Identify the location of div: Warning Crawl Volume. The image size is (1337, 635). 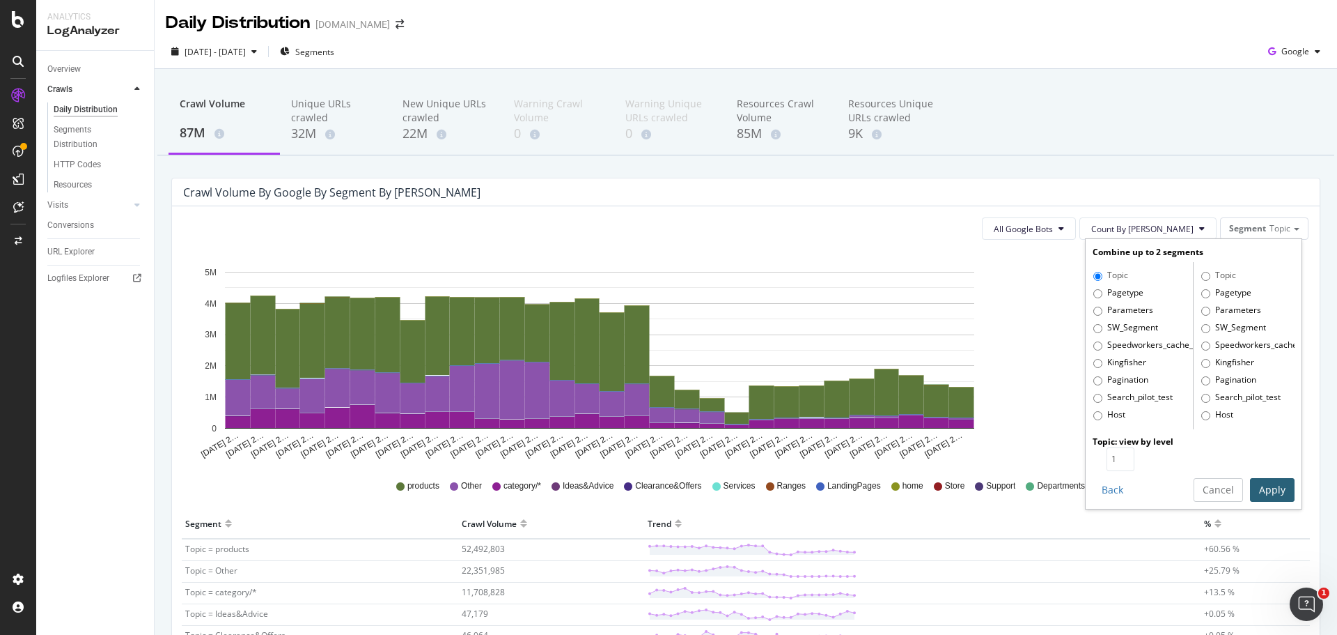
(559, 111).